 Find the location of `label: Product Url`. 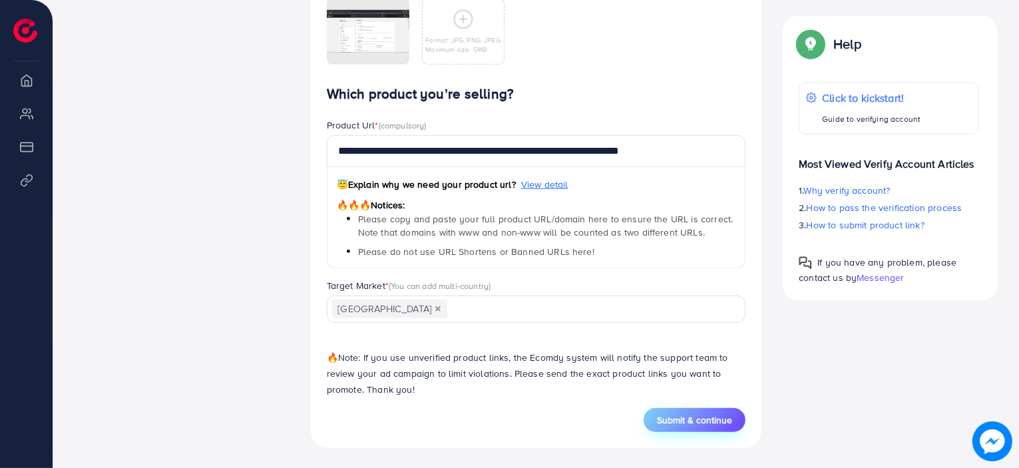

label: Product Url is located at coordinates (377, 125).